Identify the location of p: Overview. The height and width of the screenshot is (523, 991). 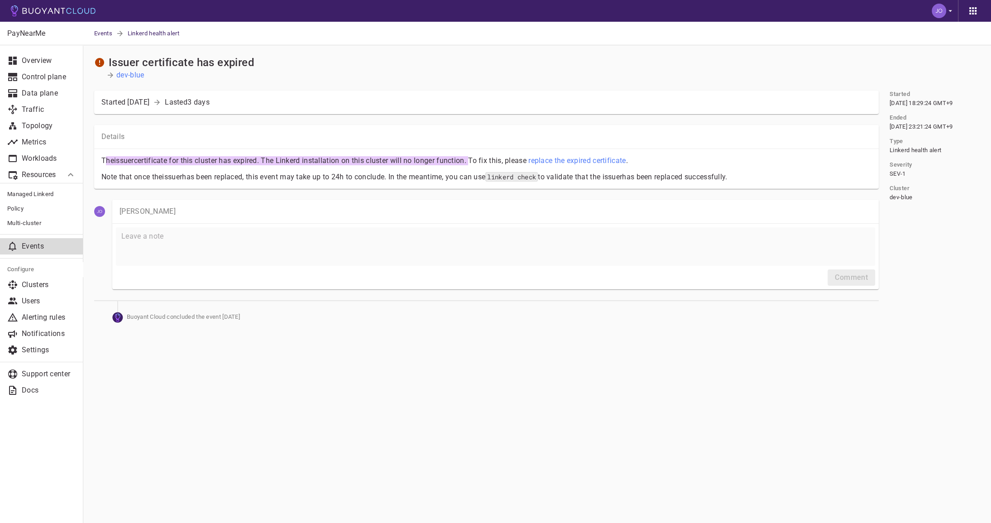
(49, 61).